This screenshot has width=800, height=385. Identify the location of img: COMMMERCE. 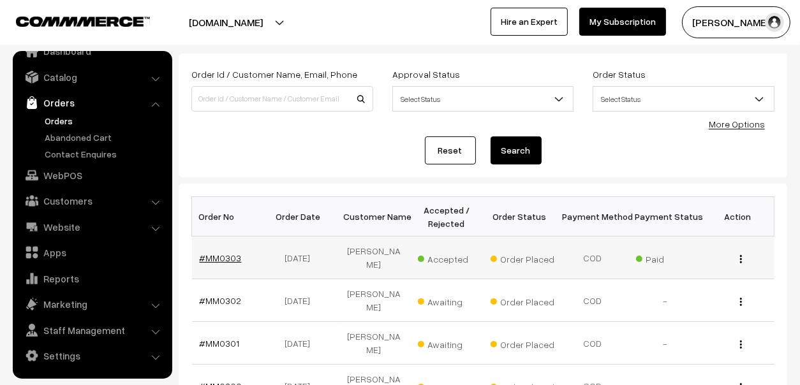
(83, 21).